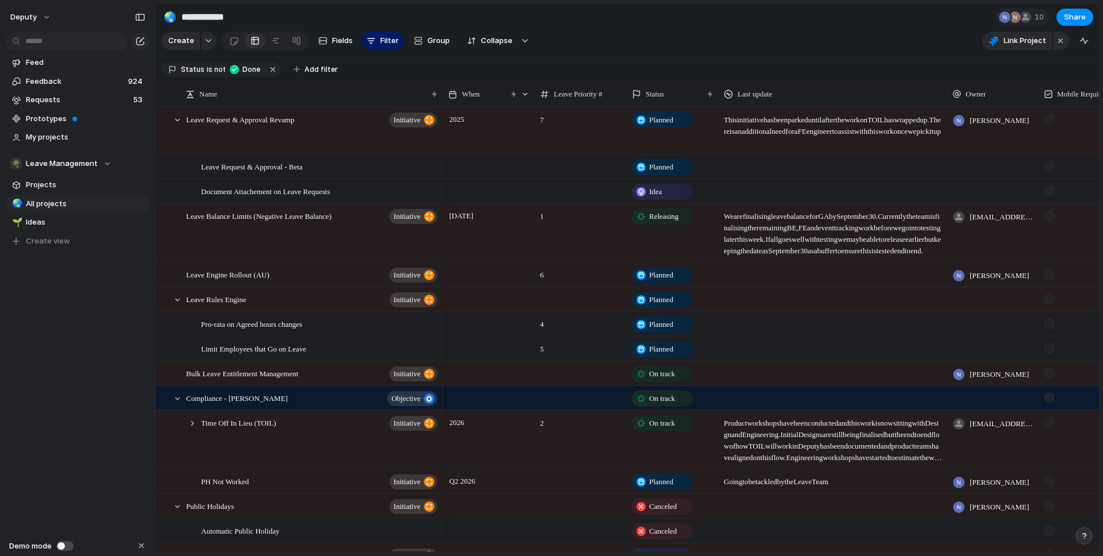  Describe the element at coordinates (457, 119) in the screenshot. I see `span: 2025` at that location.